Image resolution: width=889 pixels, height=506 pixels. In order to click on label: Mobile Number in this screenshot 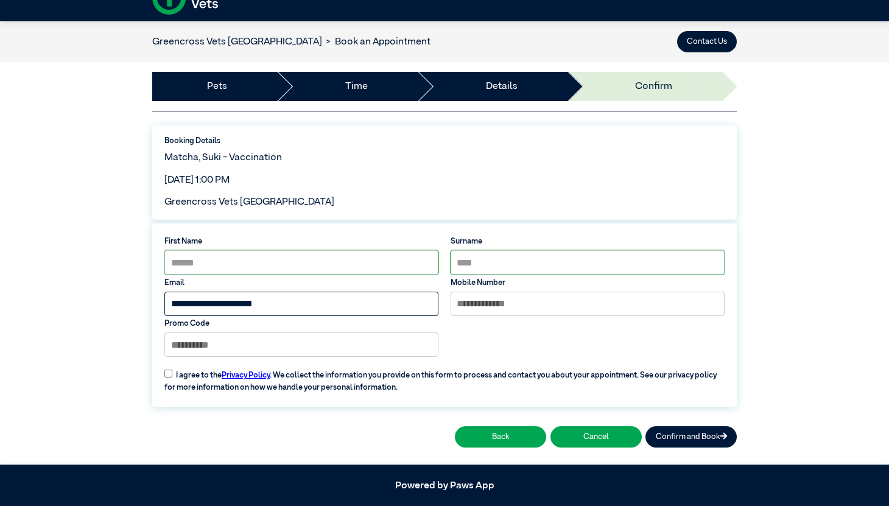, I will do `click(588, 283)`.